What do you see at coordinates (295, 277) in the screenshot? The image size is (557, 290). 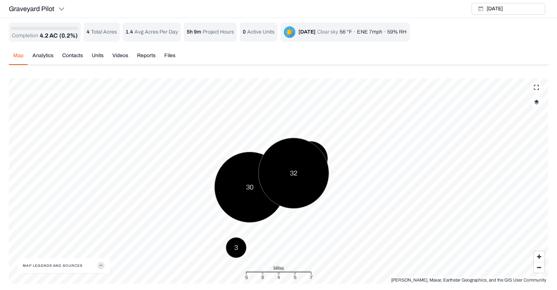 I see `div: 5` at bounding box center [295, 277].